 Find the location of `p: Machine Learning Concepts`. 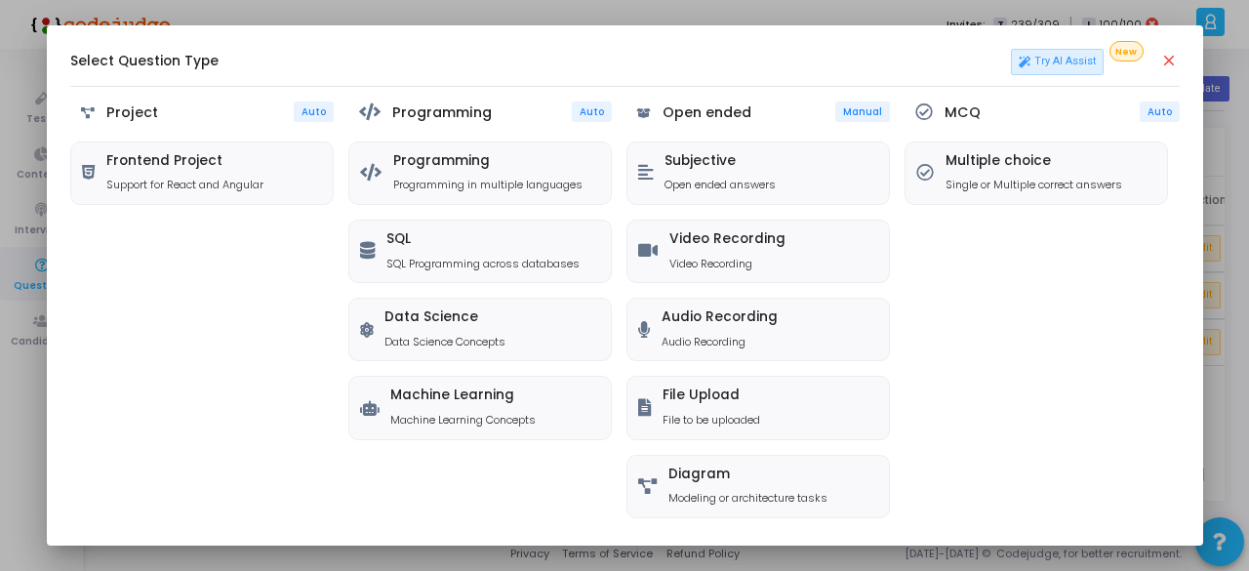

p: Machine Learning Concepts is located at coordinates (462, 420).